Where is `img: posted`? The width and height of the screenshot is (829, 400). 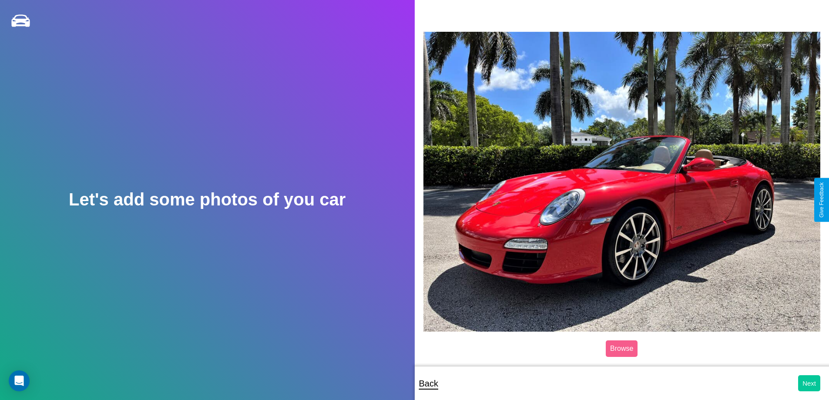 img: posted is located at coordinates (622, 181).